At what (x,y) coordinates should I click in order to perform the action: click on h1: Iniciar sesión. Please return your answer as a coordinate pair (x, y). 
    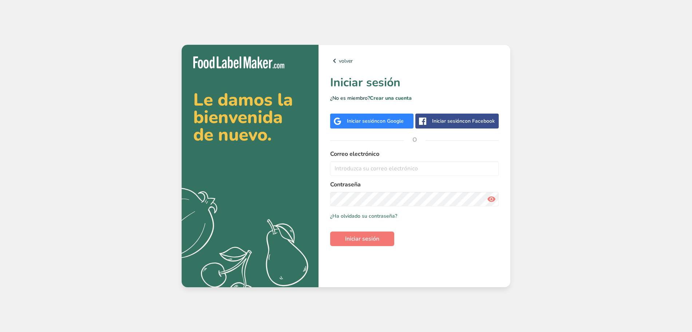
    Looking at the image, I should click on (414, 83).